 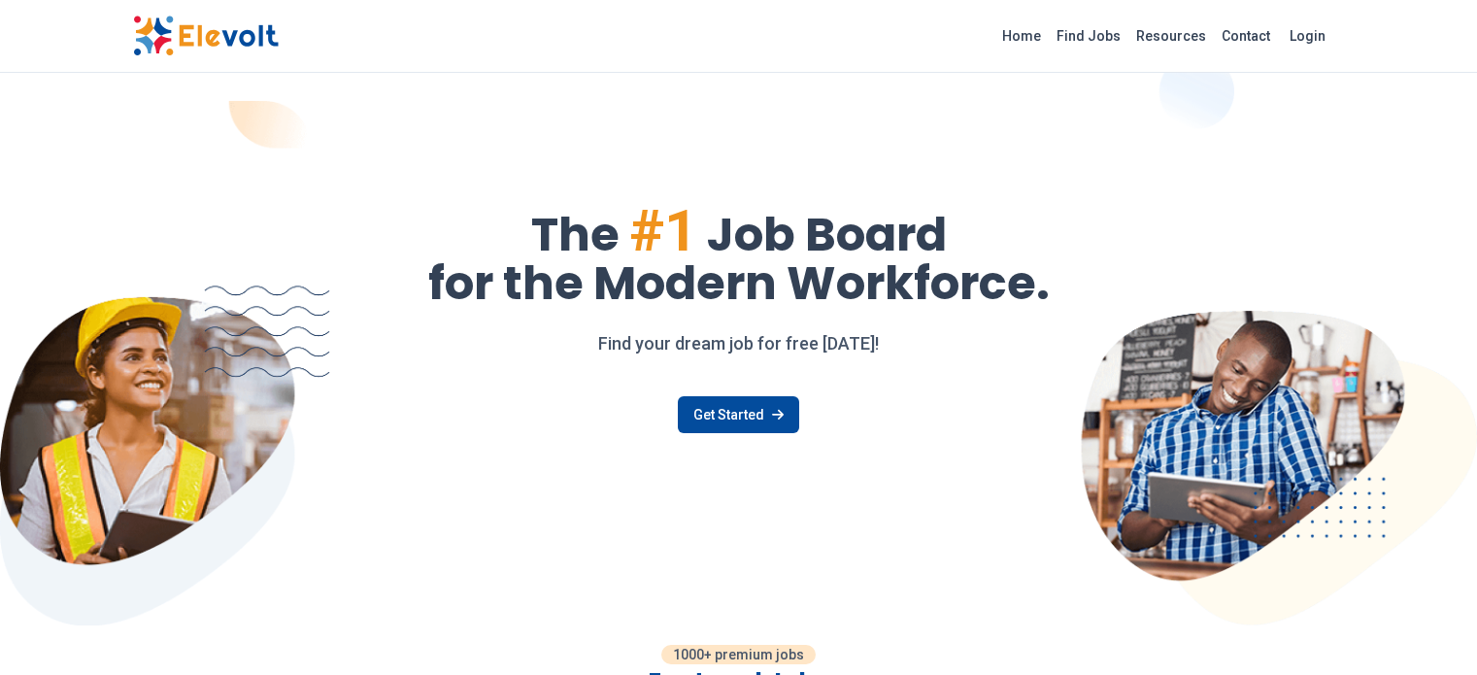 I want to click on a: Resources, so click(x=1171, y=36).